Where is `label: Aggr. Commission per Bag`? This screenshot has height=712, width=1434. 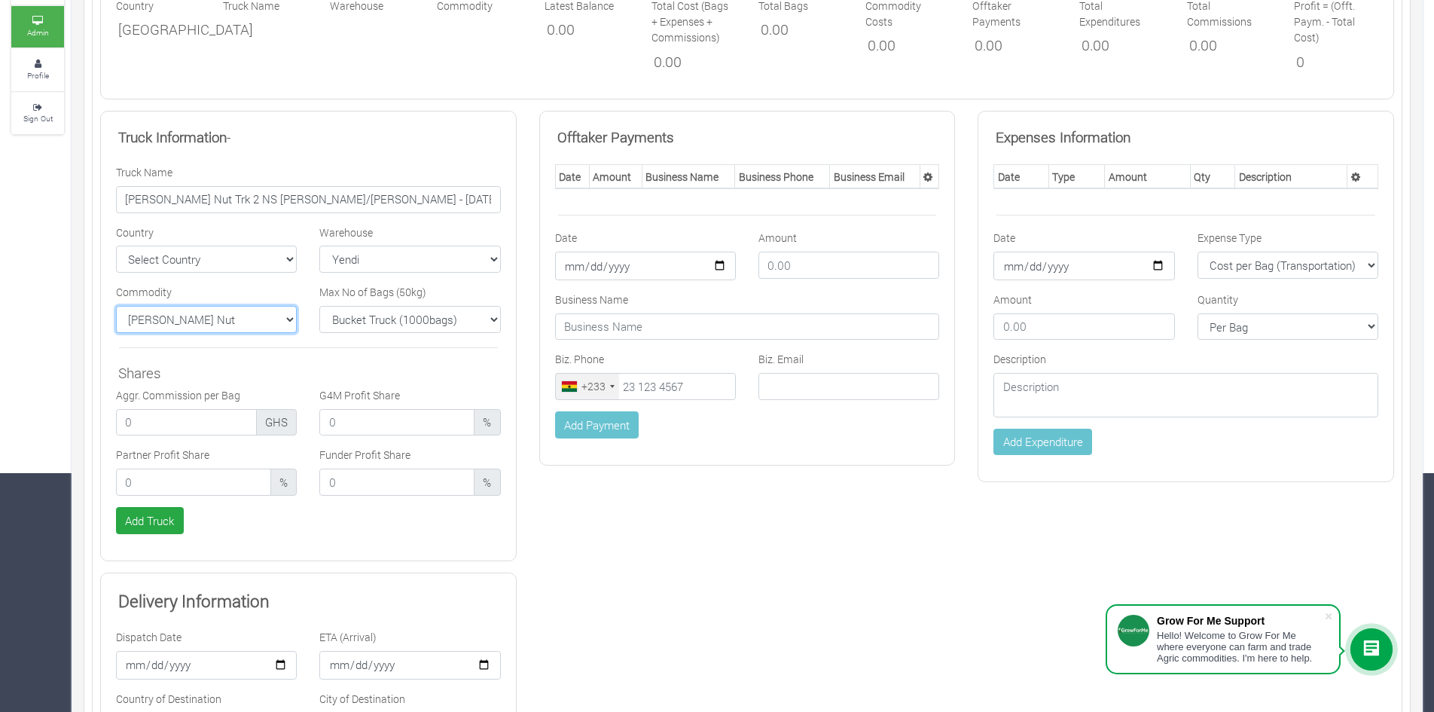 label: Aggr. Commission per Bag is located at coordinates (178, 395).